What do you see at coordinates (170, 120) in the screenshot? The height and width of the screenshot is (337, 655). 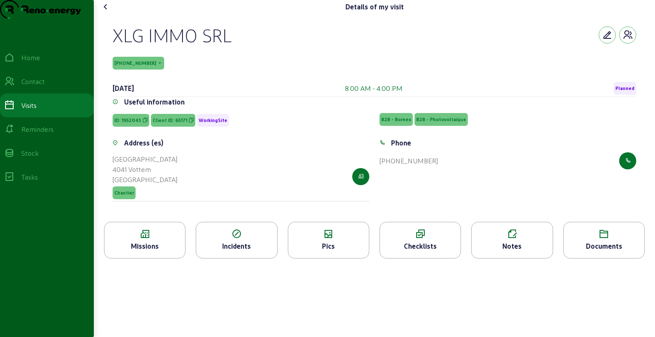 I see `span: Client ID: 65171` at bounding box center [170, 120].